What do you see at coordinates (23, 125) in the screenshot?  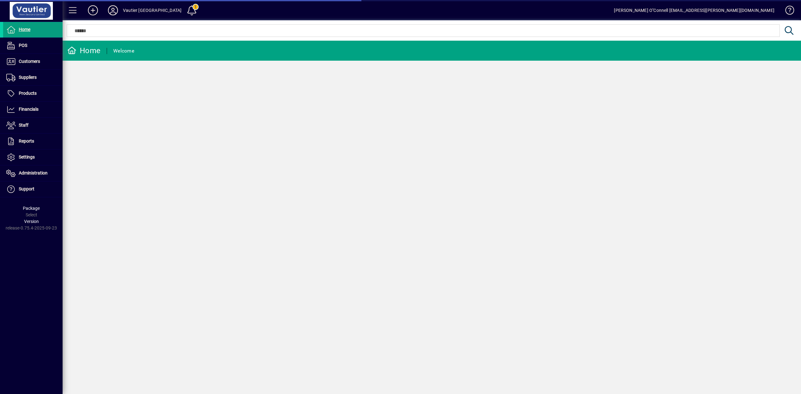 I see `span: Staff` at bounding box center [23, 125].